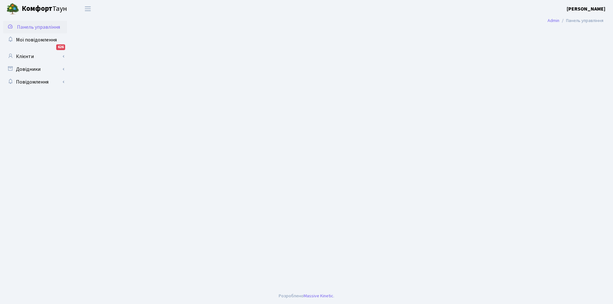  I want to click on a: Клієнти, so click(35, 57).